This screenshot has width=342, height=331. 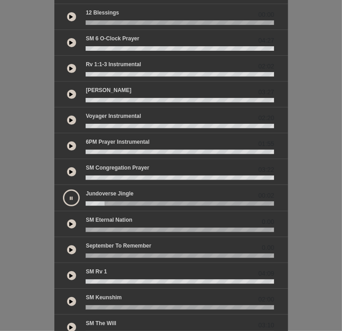 I want to click on span: 04:27, so click(x=266, y=40).